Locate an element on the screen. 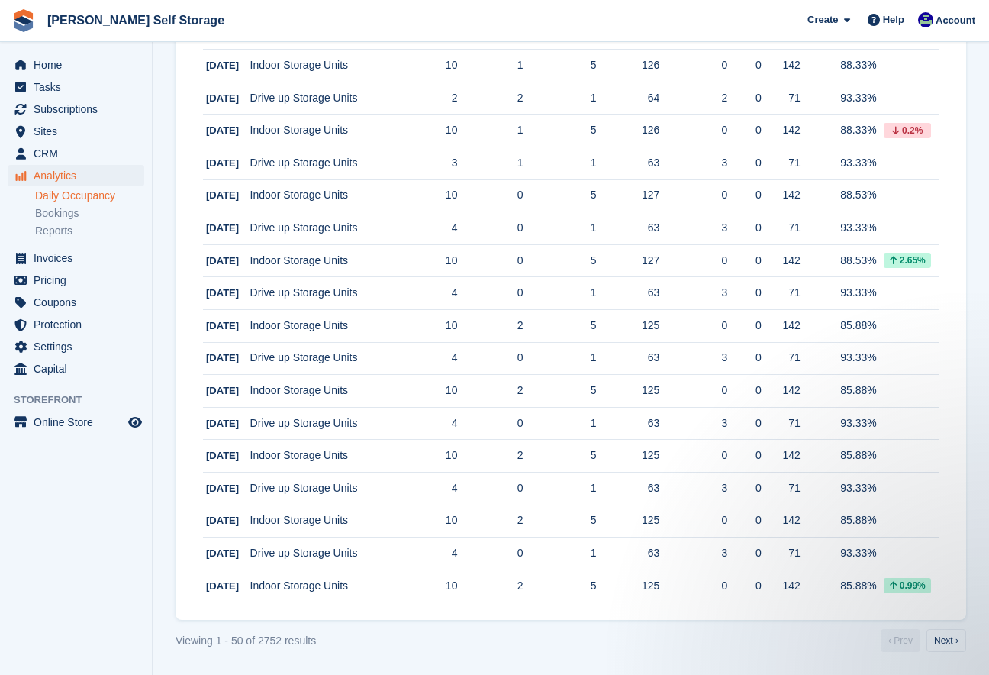 The height and width of the screenshot is (675, 989). div: 2 is located at coordinates (693, 98).